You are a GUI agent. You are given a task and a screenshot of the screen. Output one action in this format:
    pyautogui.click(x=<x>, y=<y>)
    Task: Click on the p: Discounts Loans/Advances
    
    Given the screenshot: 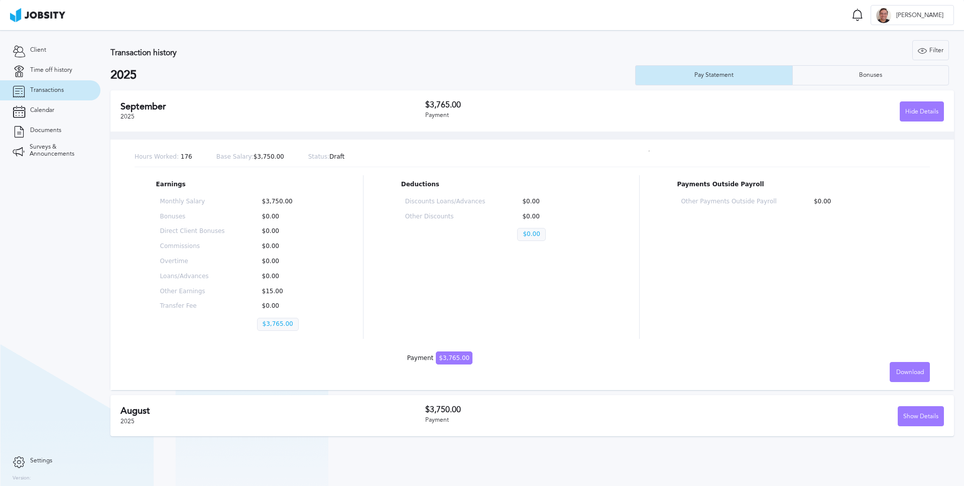 What is the action you would take?
    pyautogui.click(x=445, y=202)
    